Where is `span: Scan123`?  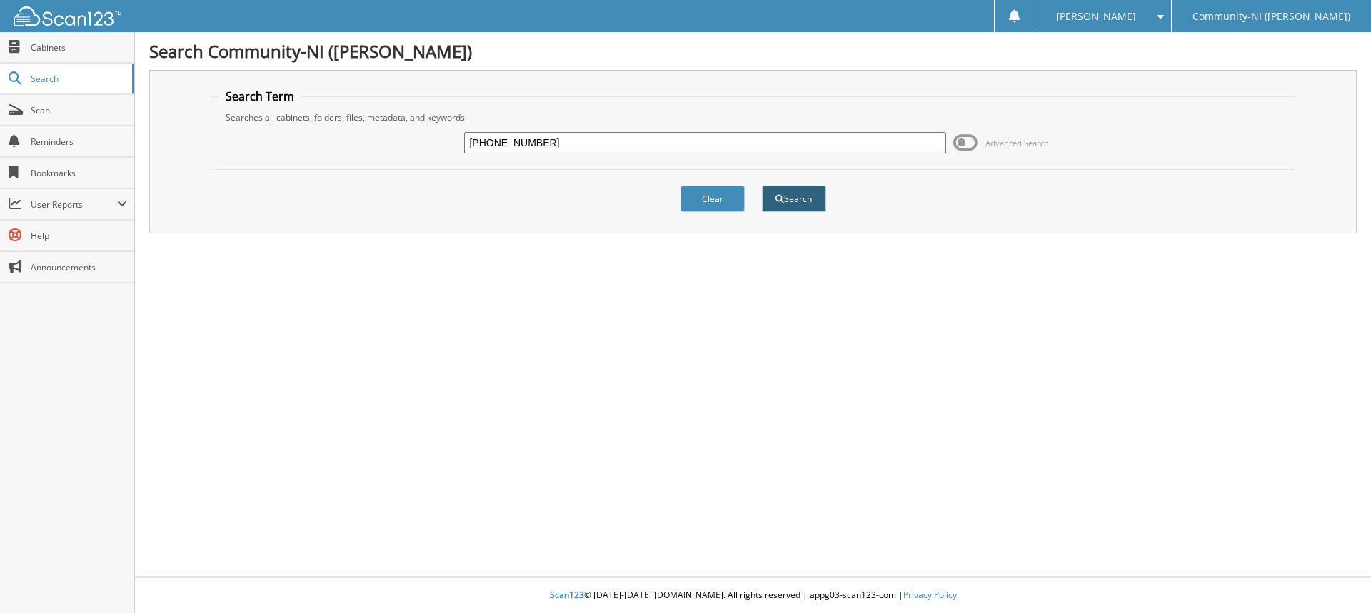 span: Scan123 is located at coordinates (567, 595).